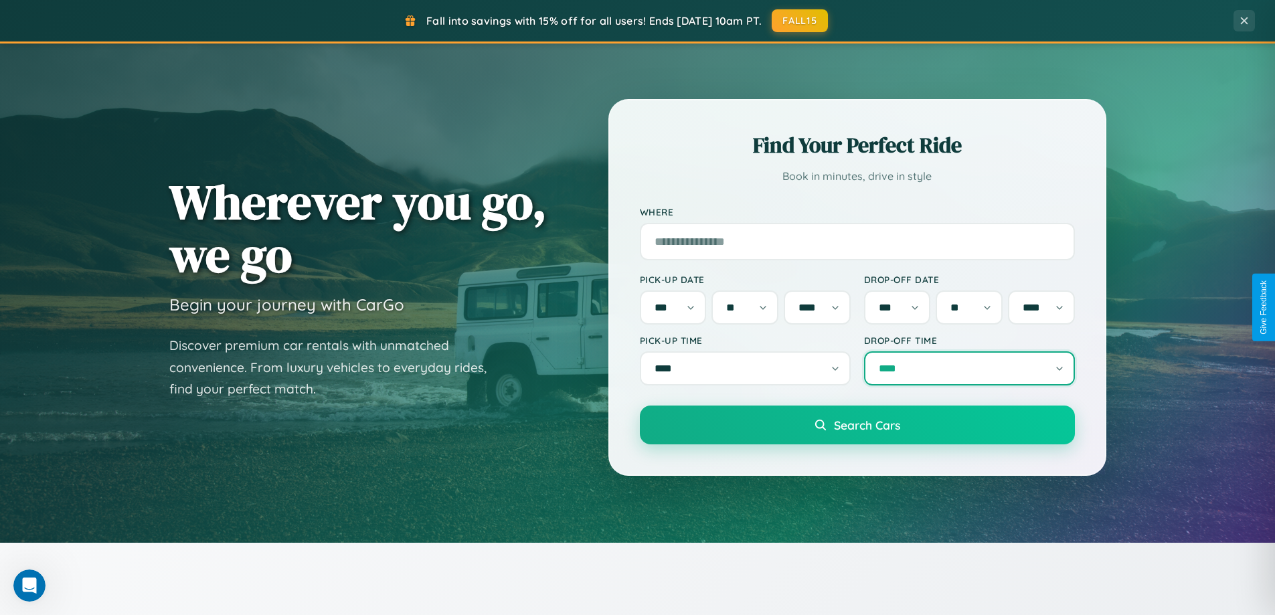  What do you see at coordinates (857, 425) in the screenshot?
I see `button: Search Cars` at bounding box center [857, 425].